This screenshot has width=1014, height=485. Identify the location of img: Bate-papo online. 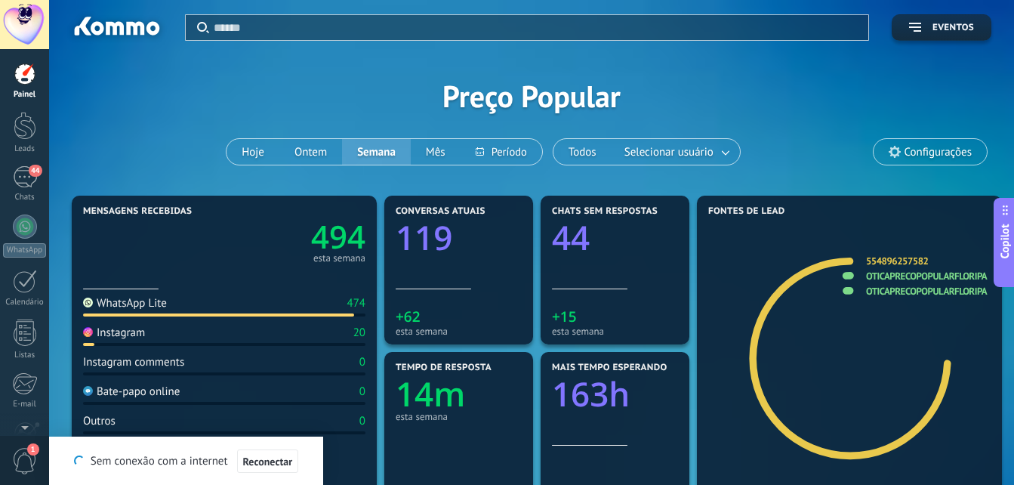
(88, 390).